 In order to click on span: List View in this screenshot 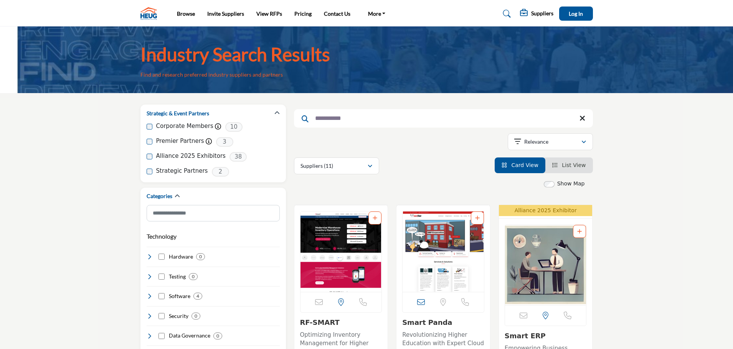, I will do `click(573, 165)`.